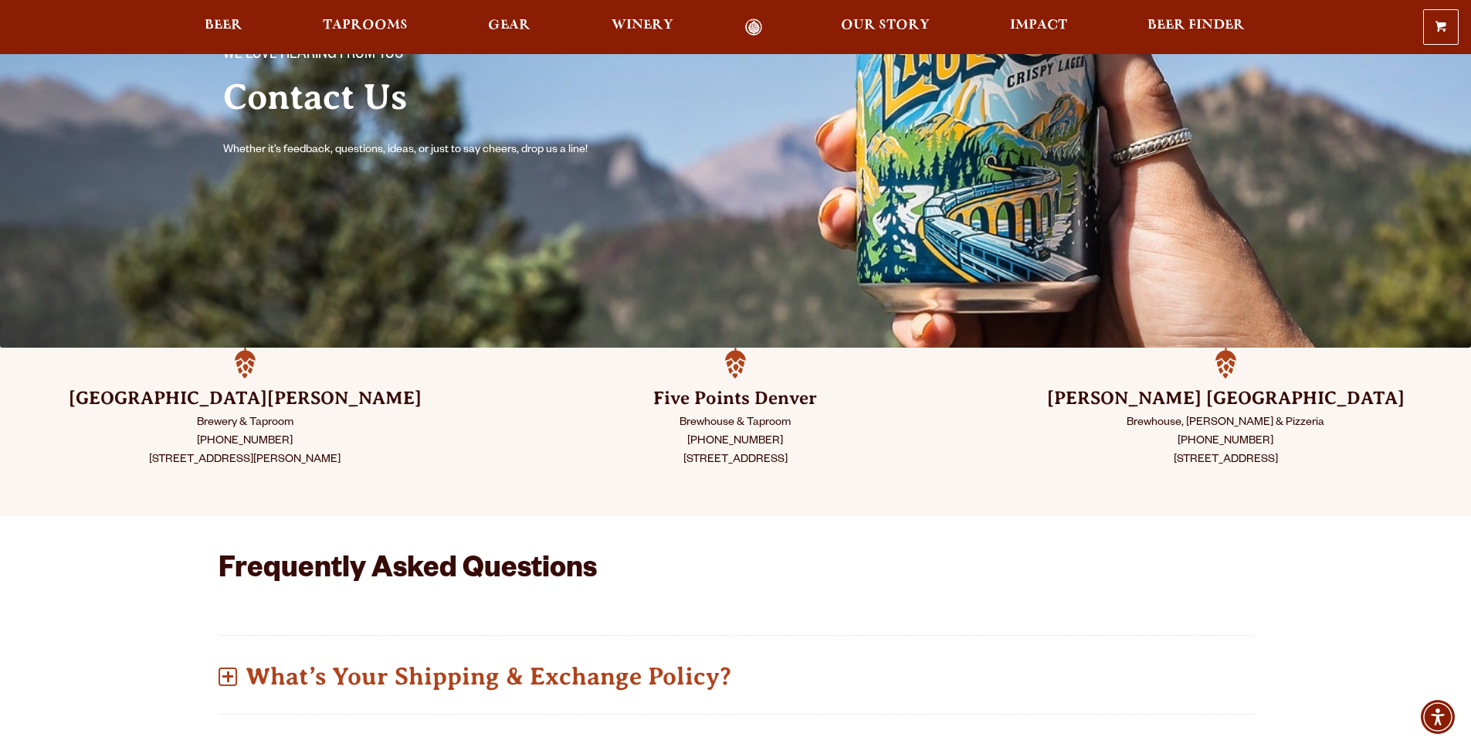 The width and height of the screenshot is (1471, 744). I want to click on span: Beer Finder, so click(1196, 25).